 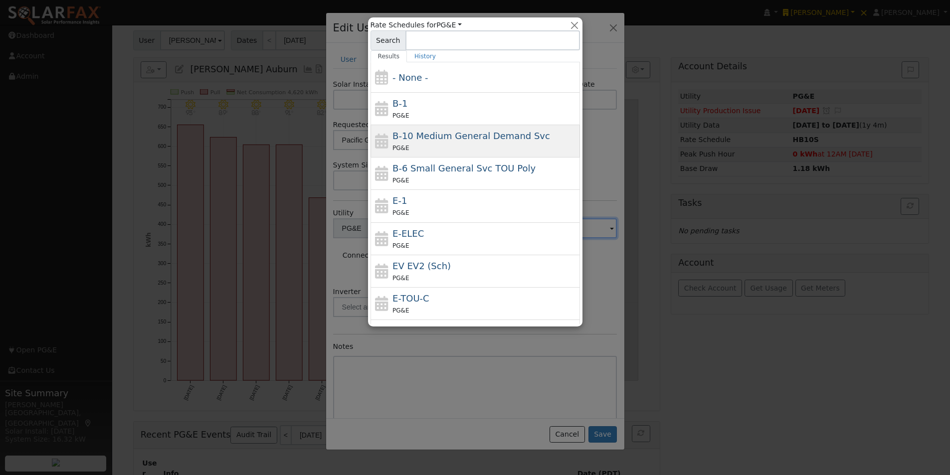 I want to click on span: E-1, so click(x=400, y=201).